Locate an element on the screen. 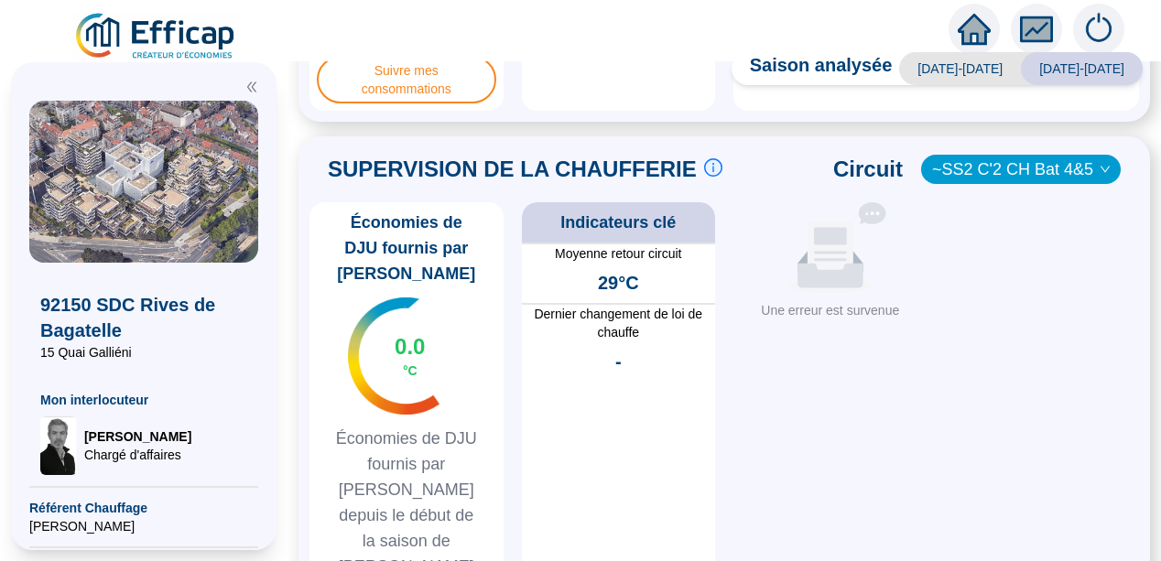 The image size is (1161, 561). img: indicateur températures is located at coordinates (394, 356).